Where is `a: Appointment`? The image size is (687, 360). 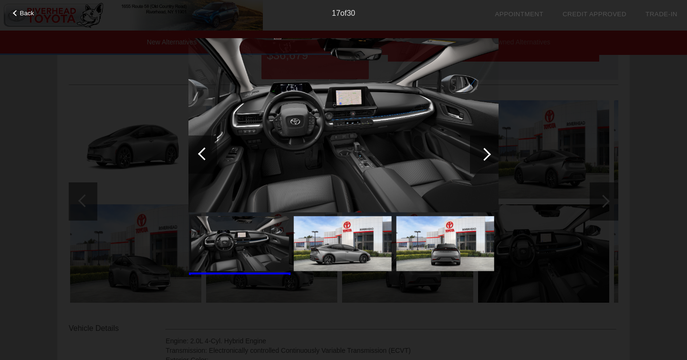
a: Appointment is located at coordinates (519, 14).